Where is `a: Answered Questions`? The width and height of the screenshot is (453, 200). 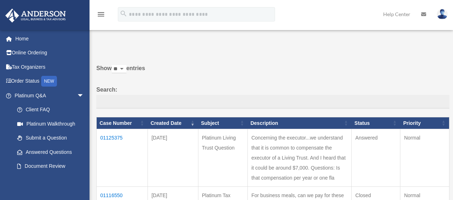
a: Answered Questions is located at coordinates (49, 152).